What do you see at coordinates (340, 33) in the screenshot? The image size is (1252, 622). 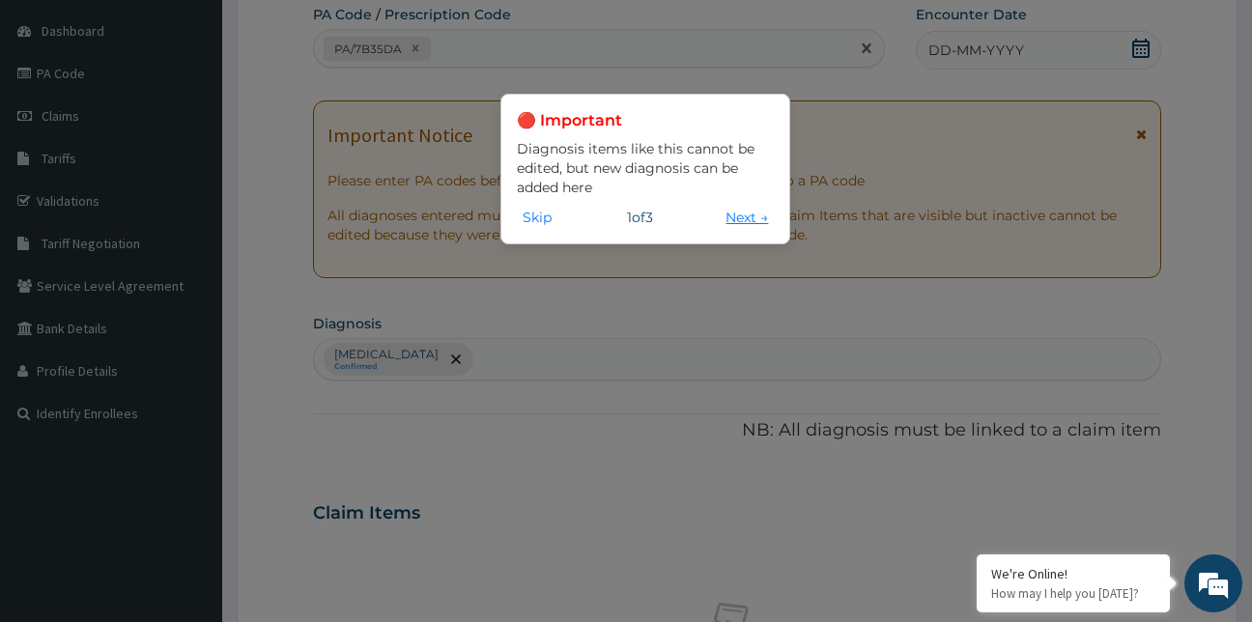 I see `div: Minimize live chat window` at bounding box center [340, 33].